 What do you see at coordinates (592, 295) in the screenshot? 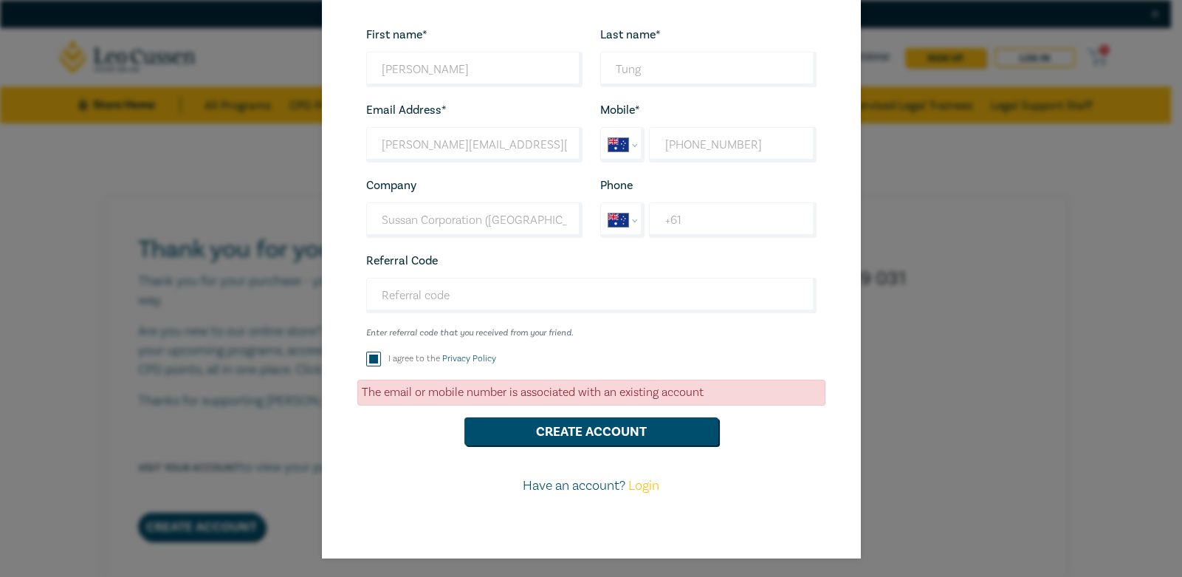
I see `input: Referral code` at bounding box center [592, 295].